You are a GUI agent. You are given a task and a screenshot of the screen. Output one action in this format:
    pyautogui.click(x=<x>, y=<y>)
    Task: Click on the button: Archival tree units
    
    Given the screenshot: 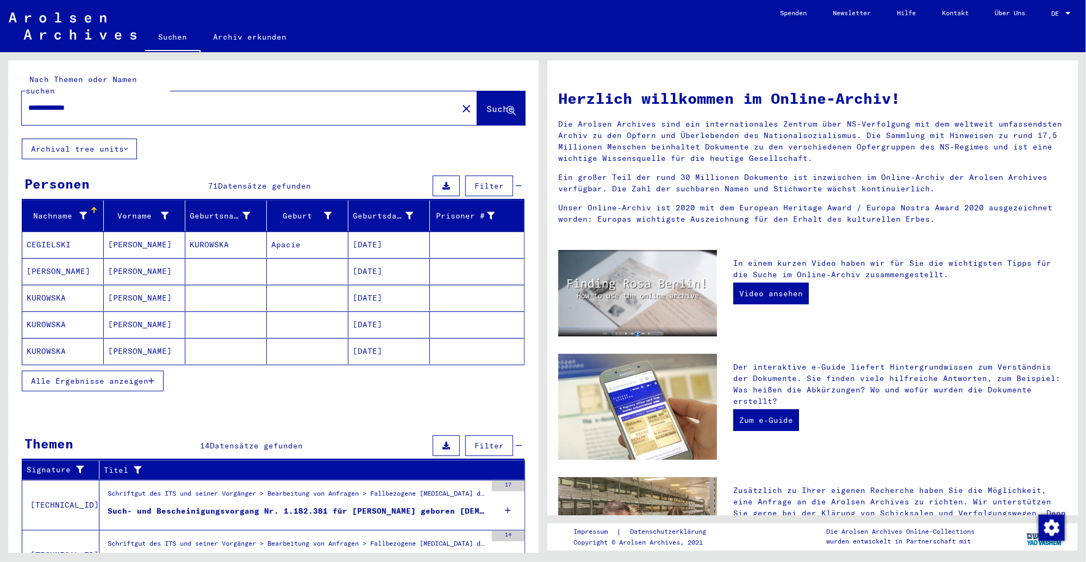 What is the action you would take?
    pyautogui.click(x=79, y=149)
    